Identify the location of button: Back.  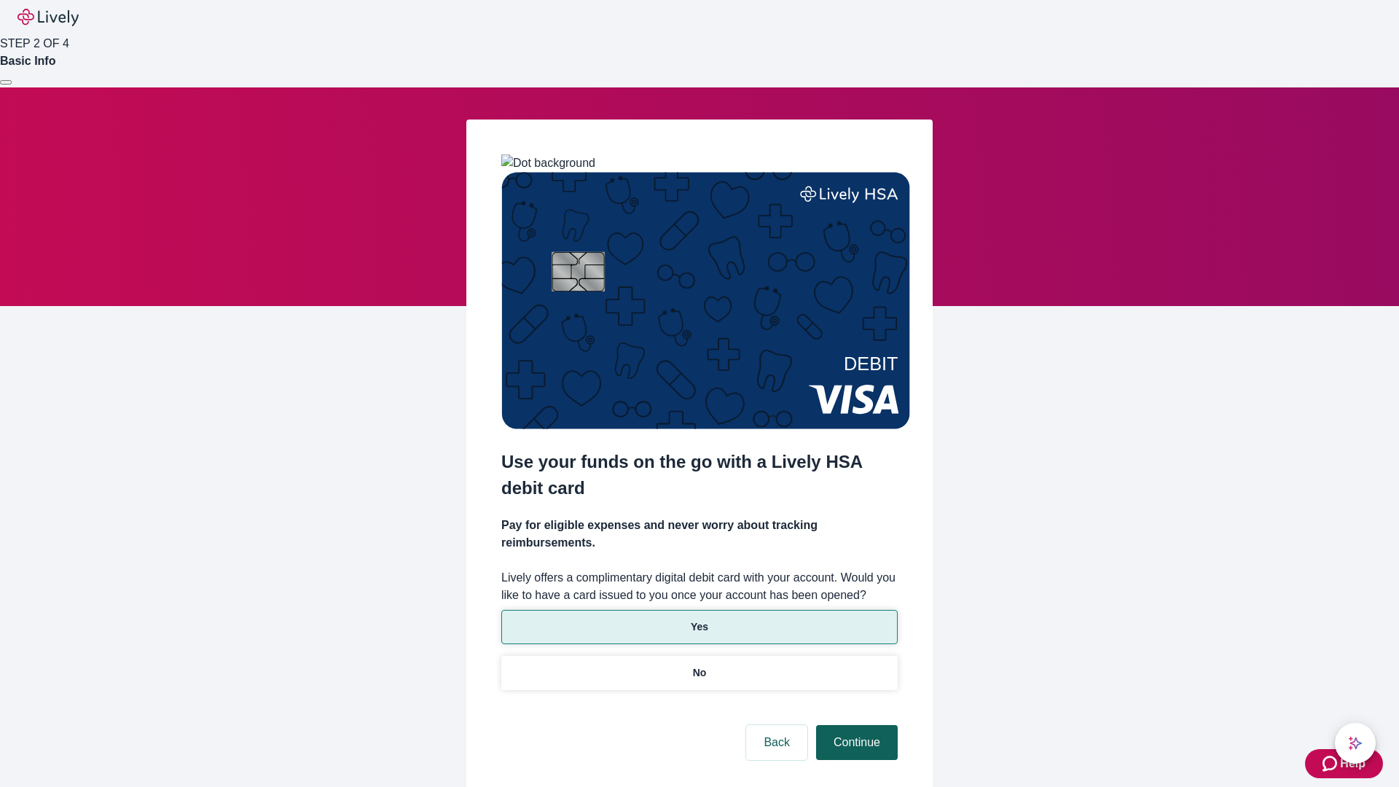
(777, 742).